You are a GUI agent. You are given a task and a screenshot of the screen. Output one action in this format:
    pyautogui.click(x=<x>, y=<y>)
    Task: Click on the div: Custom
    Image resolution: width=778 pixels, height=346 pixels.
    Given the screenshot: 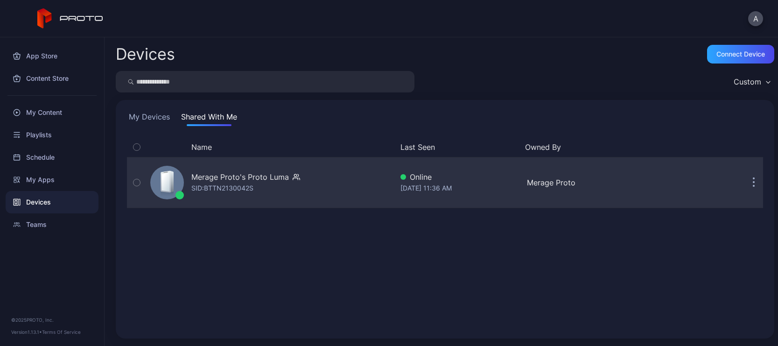 What is the action you would take?
    pyautogui.click(x=747, y=82)
    